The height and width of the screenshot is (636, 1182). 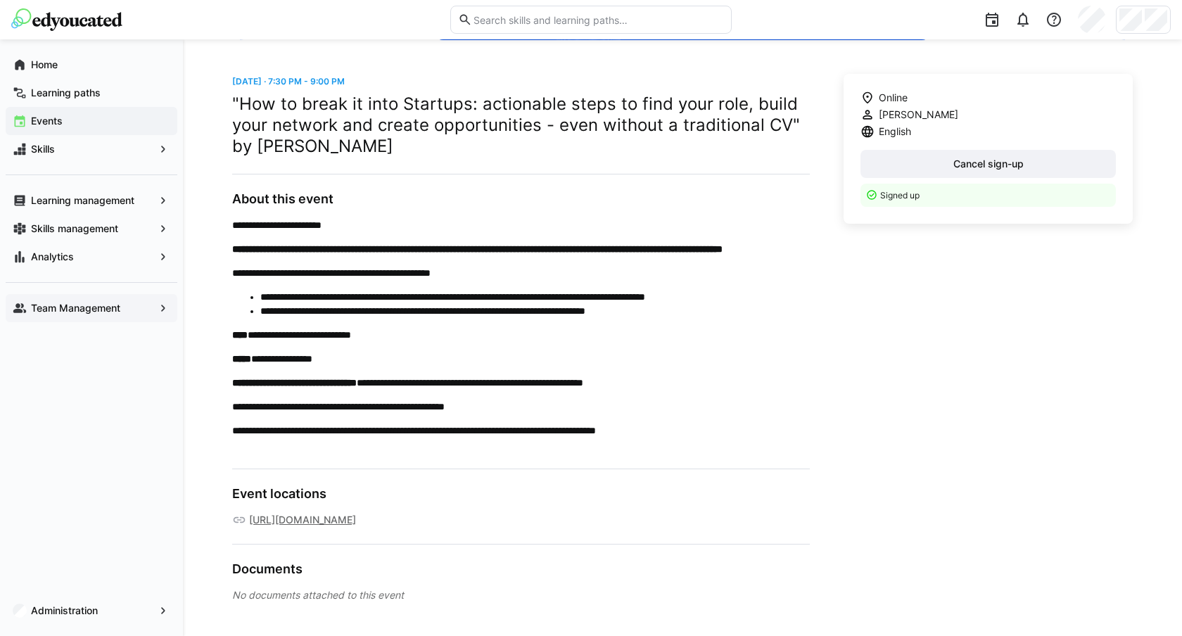 I want to click on input: Search skills and learning paths…, so click(x=598, y=20).